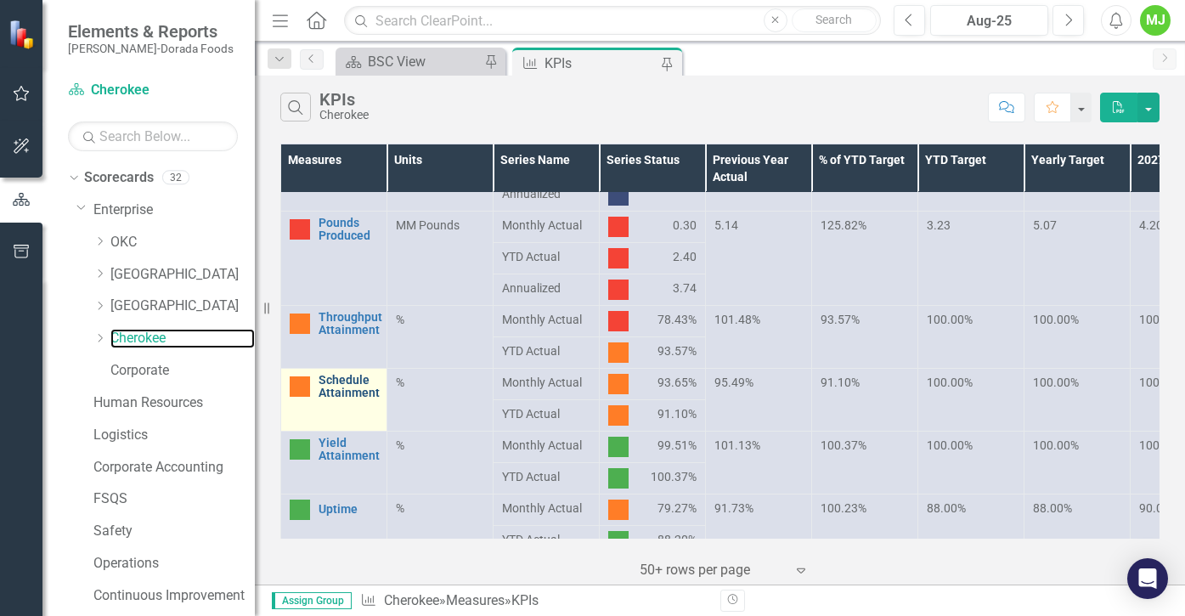 Image resolution: width=1185 pixels, height=616 pixels. I want to click on span: 91.73%, so click(734, 508).